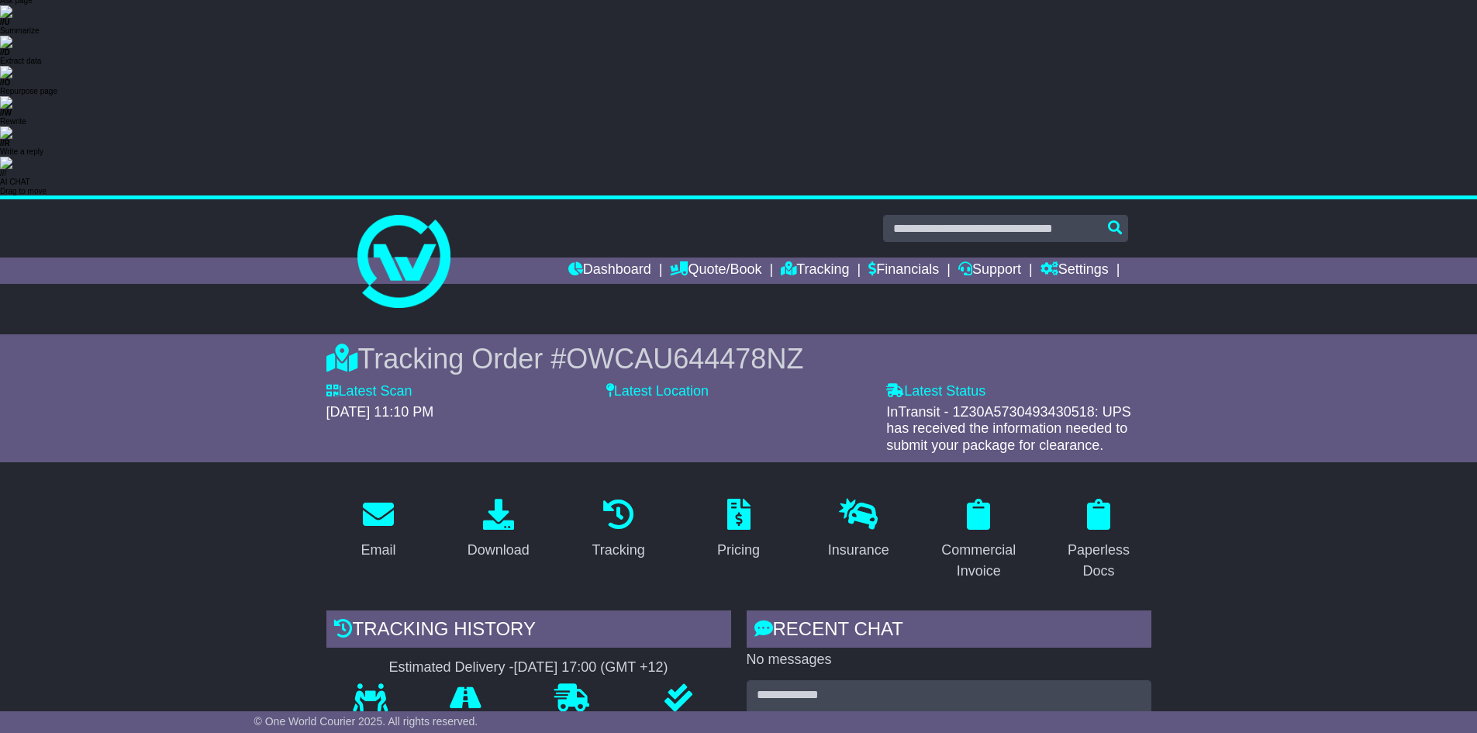  Describe the element at coordinates (859, 530) in the screenshot. I see `a: Insurance` at that location.